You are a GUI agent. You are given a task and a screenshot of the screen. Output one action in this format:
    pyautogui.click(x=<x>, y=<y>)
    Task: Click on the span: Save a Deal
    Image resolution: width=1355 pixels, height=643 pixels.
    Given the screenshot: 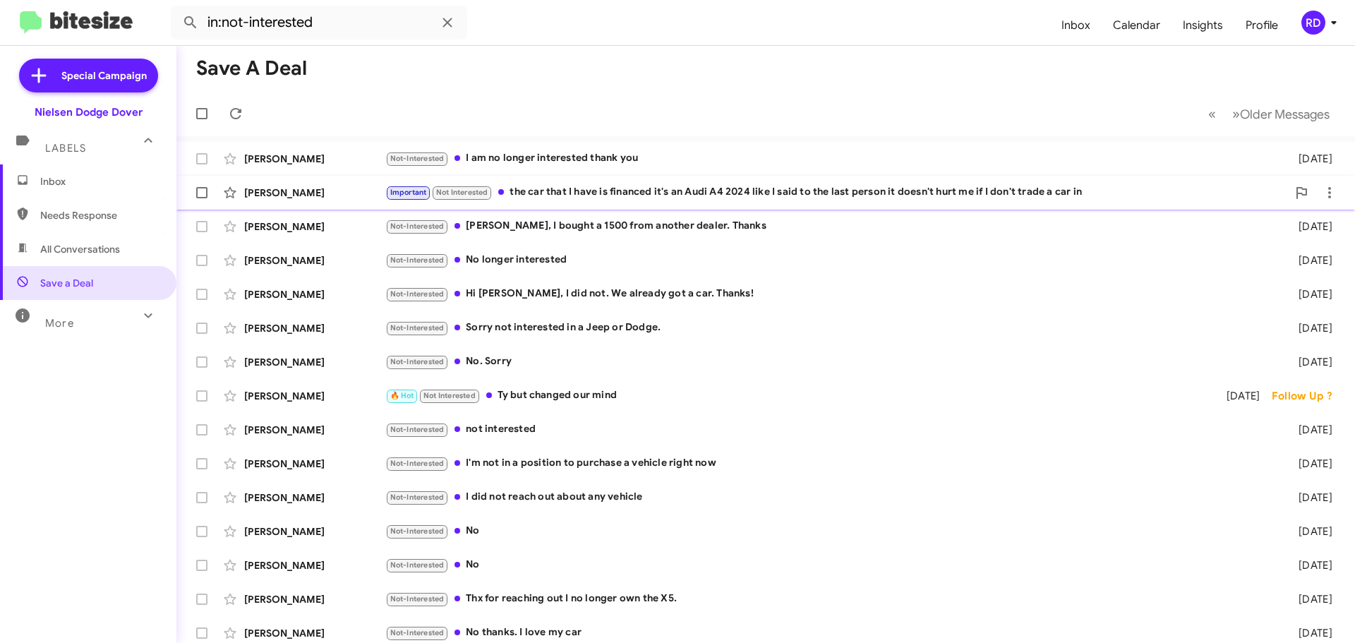 What is the action you would take?
    pyautogui.click(x=66, y=283)
    